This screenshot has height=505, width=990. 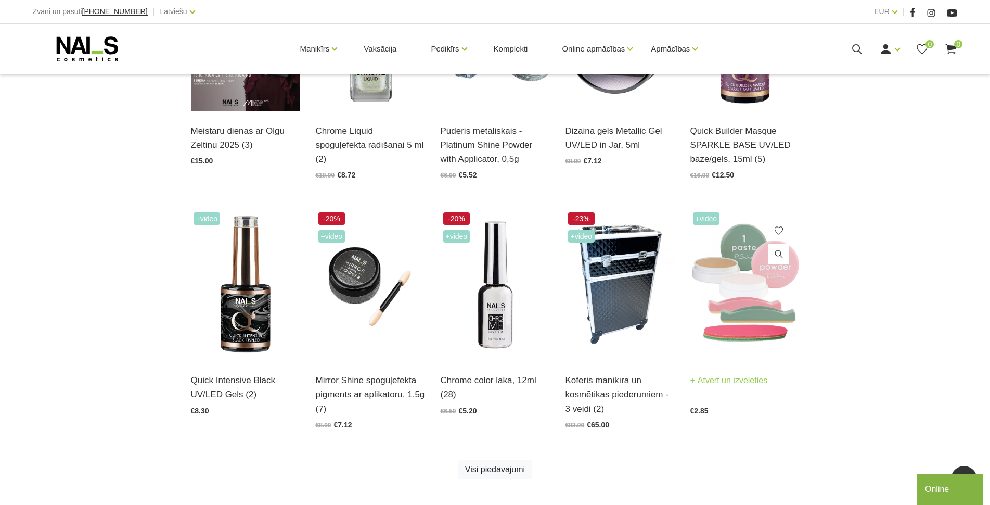 What do you see at coordinates (448, 411) in the screenshot?
I see `span: €6.50` at bounding box center [448, 411].